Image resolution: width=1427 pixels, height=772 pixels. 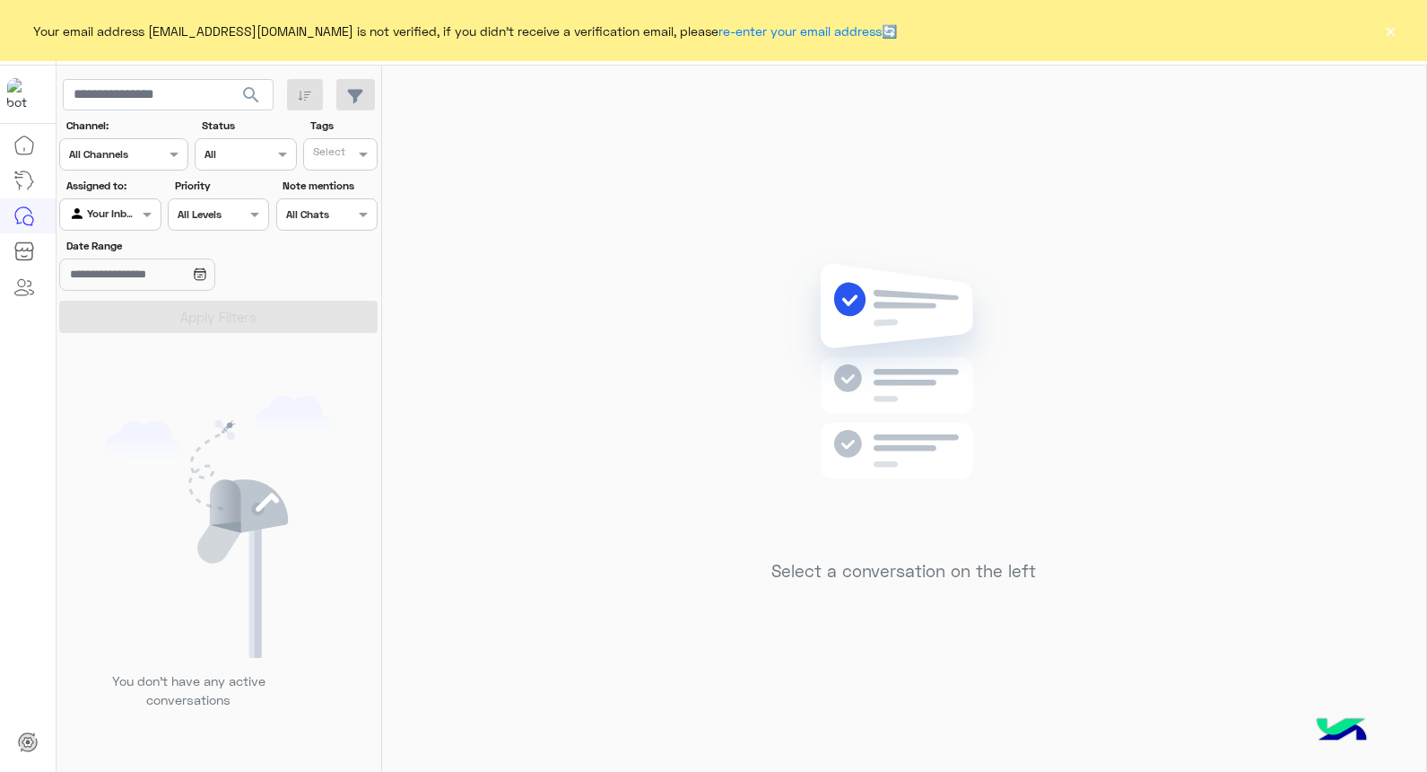 I want to click on label: Date Range, so click(x=167, y=246).